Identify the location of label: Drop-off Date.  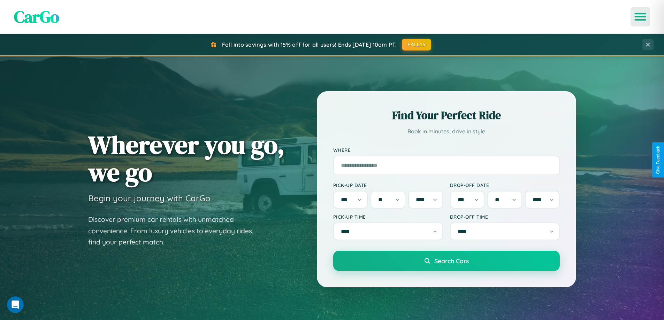
(505, 185).